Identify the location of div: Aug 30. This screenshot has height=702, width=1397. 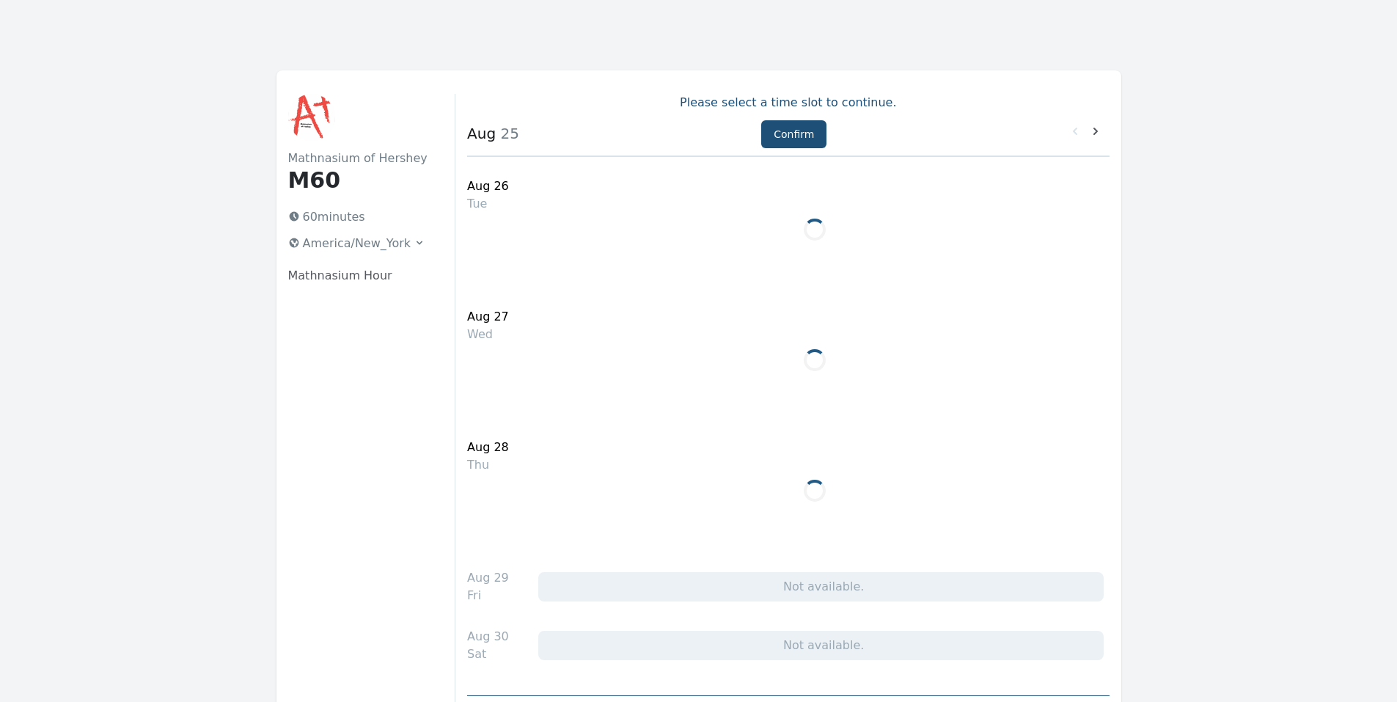
(488, 636).